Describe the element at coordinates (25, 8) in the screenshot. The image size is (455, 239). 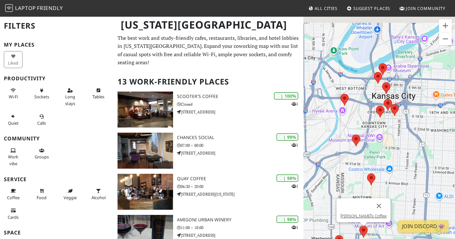
I see `span: Laptop` at that location.